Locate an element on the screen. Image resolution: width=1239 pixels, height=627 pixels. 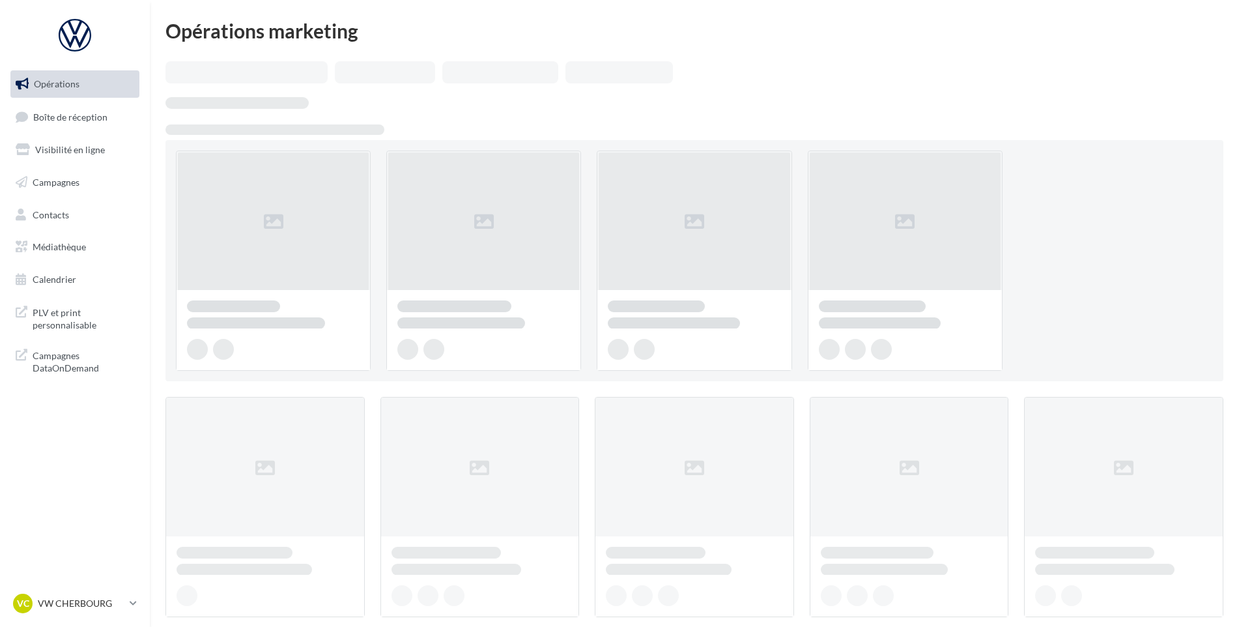
span: Calendrier is located at coordinates (54, 279).